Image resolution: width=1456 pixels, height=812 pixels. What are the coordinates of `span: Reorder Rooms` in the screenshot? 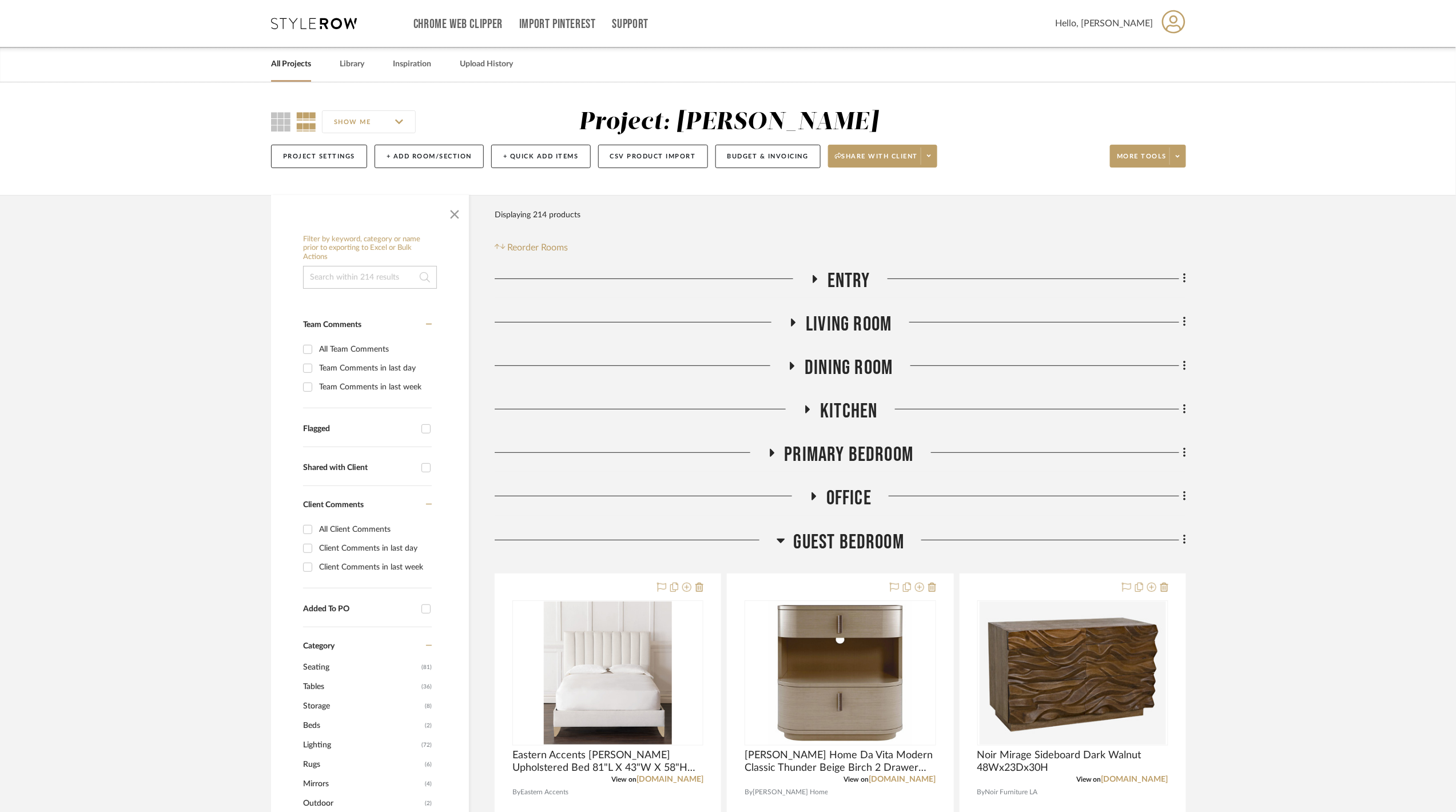 It's located at (538, 248).